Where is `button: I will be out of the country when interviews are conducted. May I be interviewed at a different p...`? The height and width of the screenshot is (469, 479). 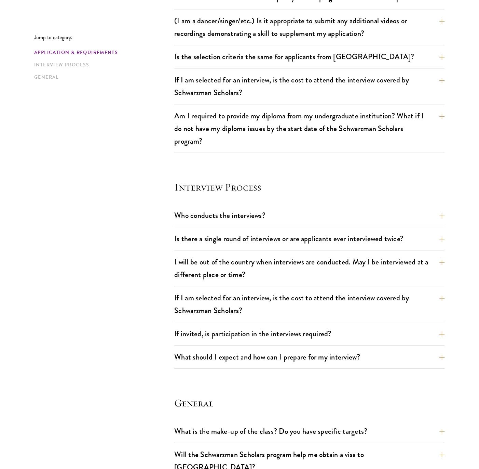
button: I will be out of the country when interviews are conducted. May I be interviewed at a different p... is located at coordinates (310, 268).